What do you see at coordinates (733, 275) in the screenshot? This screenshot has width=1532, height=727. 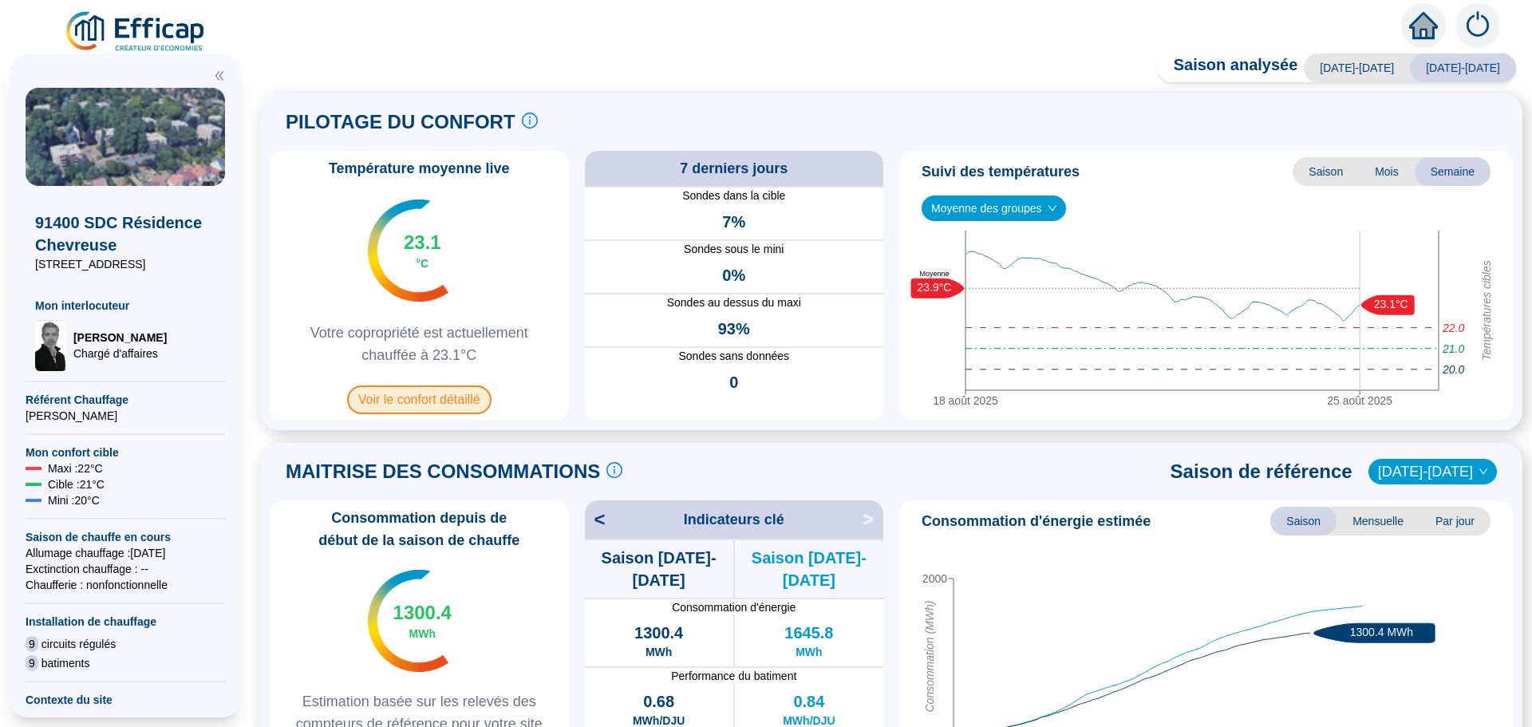 I see `span: 0%` at bounding box center [733, 275].